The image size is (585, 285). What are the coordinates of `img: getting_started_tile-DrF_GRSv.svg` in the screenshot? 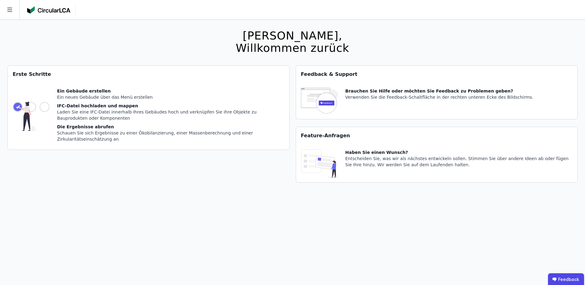 It's located at (31, 116).